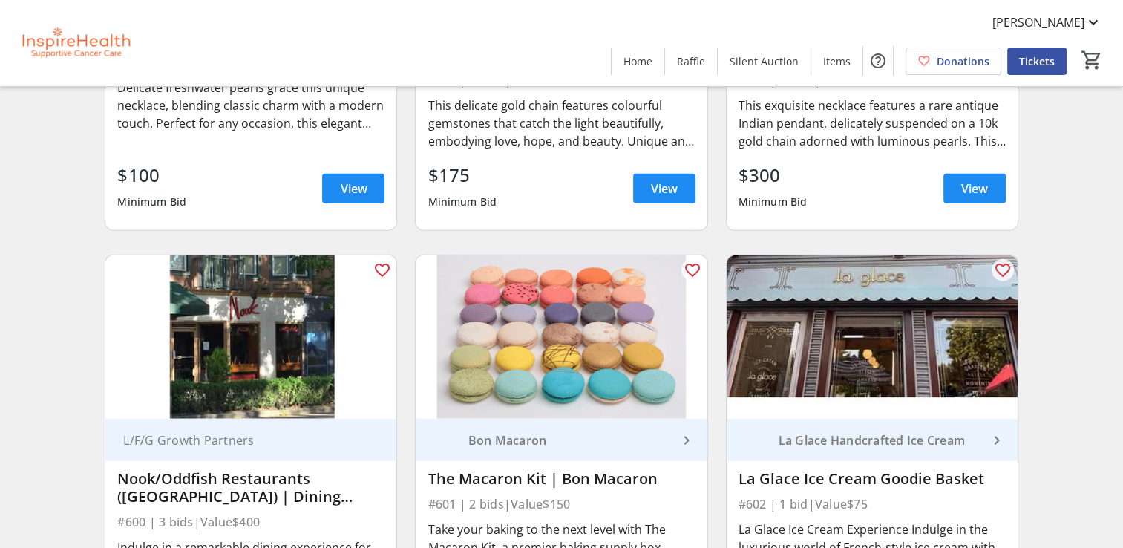 This screenshot has width=1123, height=548. What do you see at coordinates (836, 61) in the screenshot?
I see `span: Items` at bounding box center [836, 61].